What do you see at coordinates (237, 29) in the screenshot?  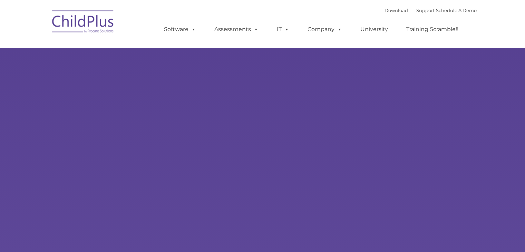 I see `a: Assessments` at bounding box center [237, 29].